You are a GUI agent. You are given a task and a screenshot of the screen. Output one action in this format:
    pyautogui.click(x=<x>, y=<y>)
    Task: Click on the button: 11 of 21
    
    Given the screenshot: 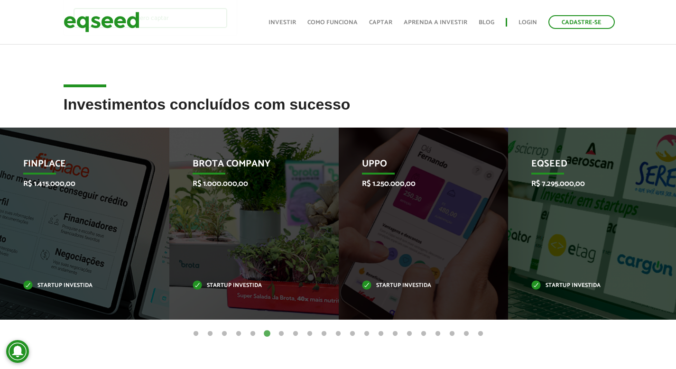 What is the action you would take?
    pyautogui.click(x=338, y=334)
    